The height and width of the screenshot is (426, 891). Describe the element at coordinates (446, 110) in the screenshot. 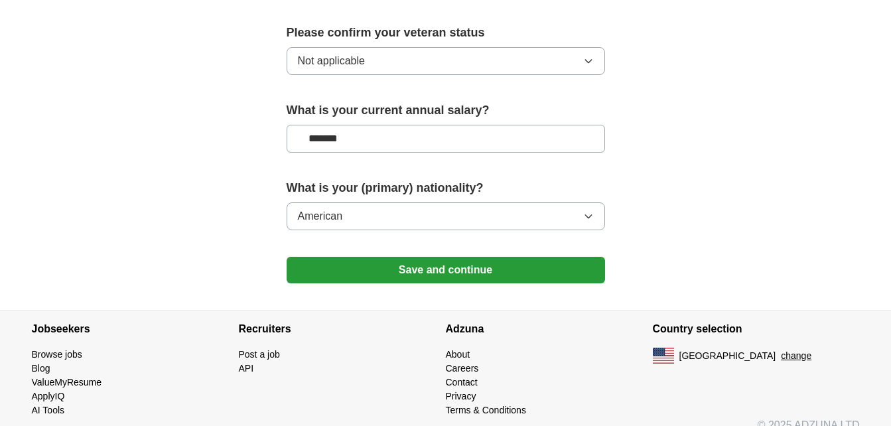

I see `label: What is your current annual salary?` at that location.